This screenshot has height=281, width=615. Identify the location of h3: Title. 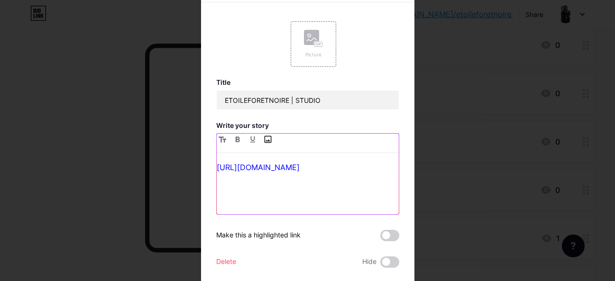
(308, 82).